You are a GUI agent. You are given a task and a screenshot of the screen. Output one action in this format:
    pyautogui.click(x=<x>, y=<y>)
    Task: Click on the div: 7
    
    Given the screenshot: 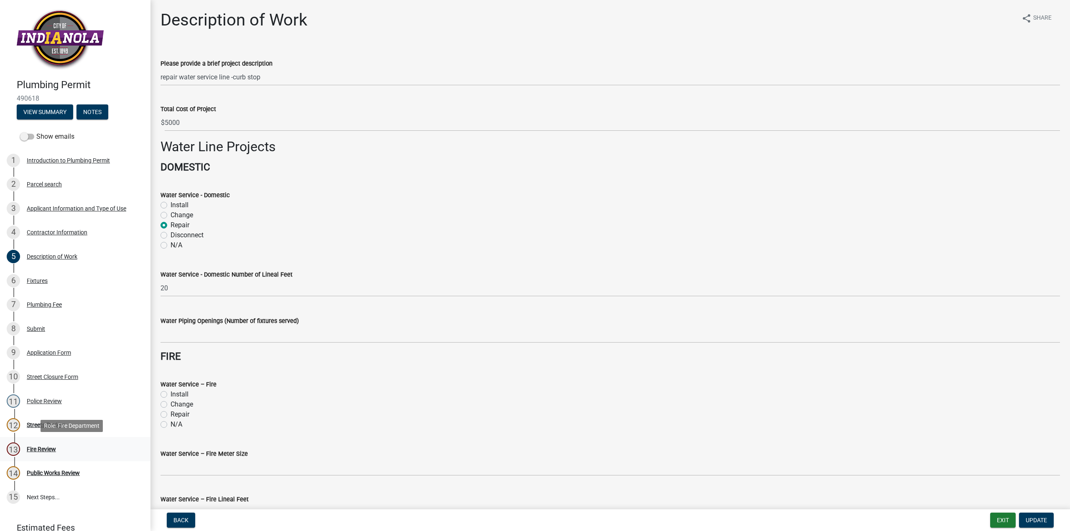 What is the action you would take?
    pyautogui.click(x=13, y=305)
    